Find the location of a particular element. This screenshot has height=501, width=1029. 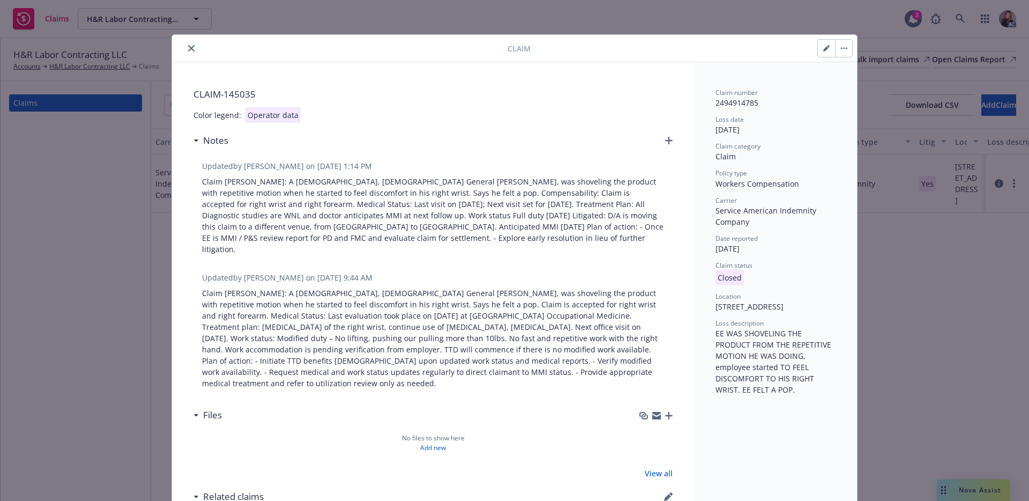

span: No files to show here is located at coordinates (433, 438).